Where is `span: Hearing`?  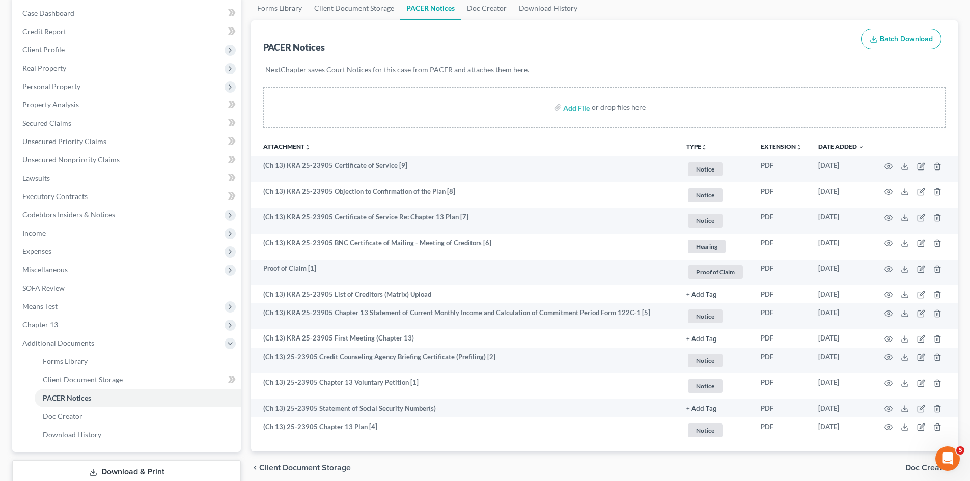 span: Hearing is located at coordinates (707, 247).